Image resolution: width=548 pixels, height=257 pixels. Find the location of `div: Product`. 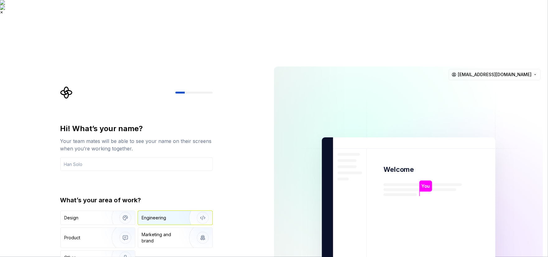

div: Product is located at coordinates (72, 238).